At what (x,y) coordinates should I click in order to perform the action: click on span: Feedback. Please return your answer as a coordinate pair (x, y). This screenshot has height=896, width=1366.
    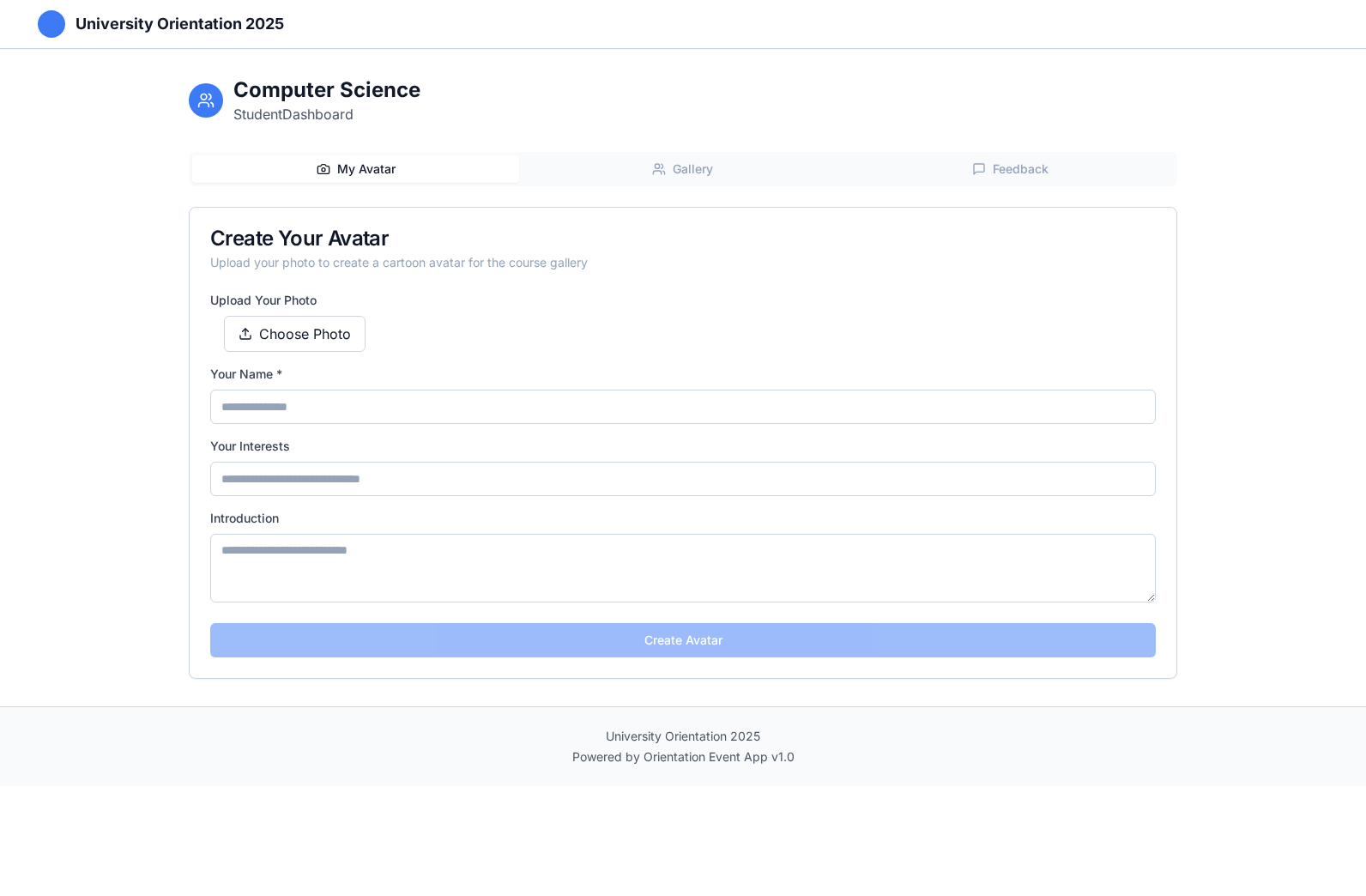
    Looking at the image, I should click on (1020, 169).